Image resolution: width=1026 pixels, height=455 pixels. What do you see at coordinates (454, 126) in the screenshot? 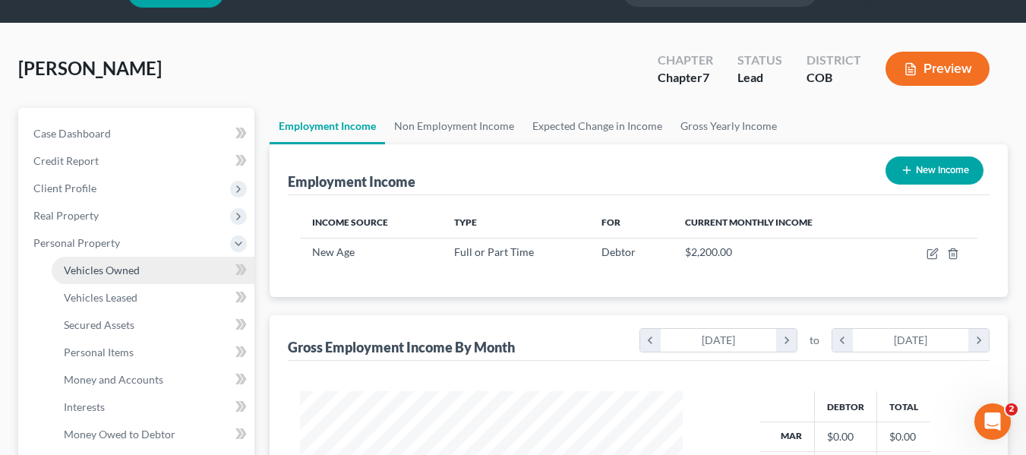
I see `a: Non Employment Income` at bounding box center [454, 126].